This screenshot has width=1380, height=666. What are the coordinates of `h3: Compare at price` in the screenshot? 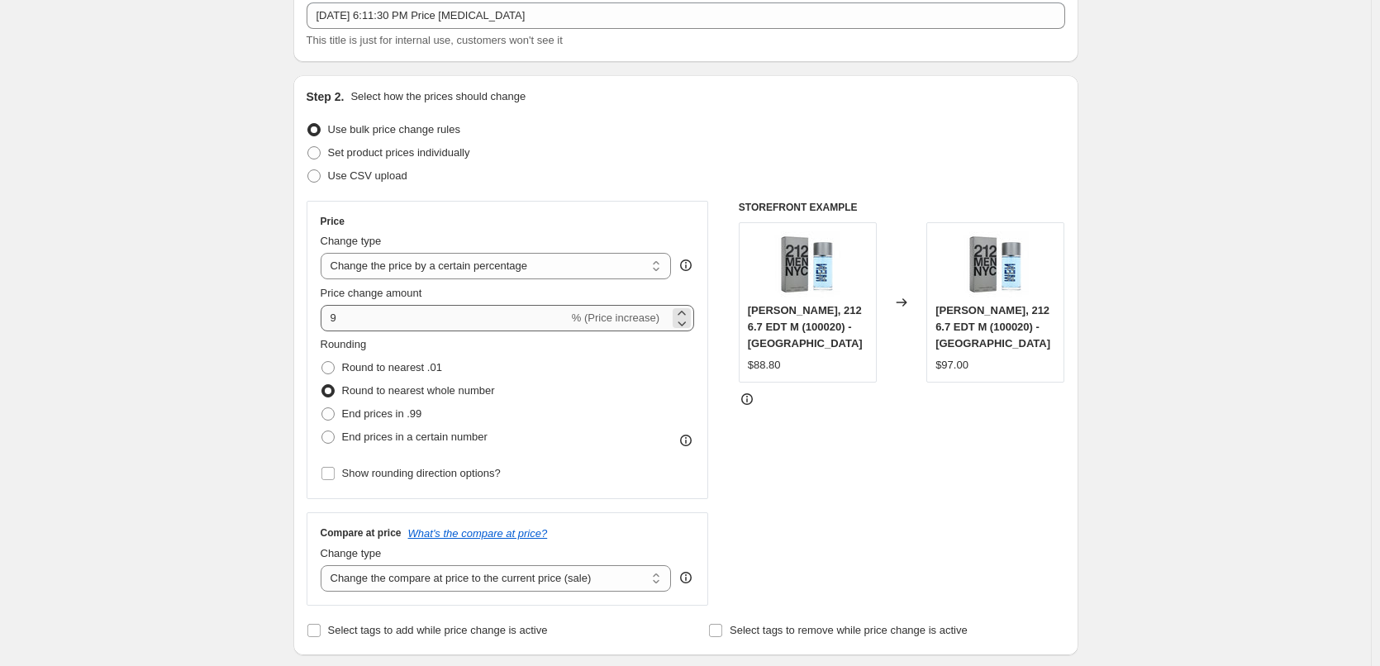 It's located at (361, 533).